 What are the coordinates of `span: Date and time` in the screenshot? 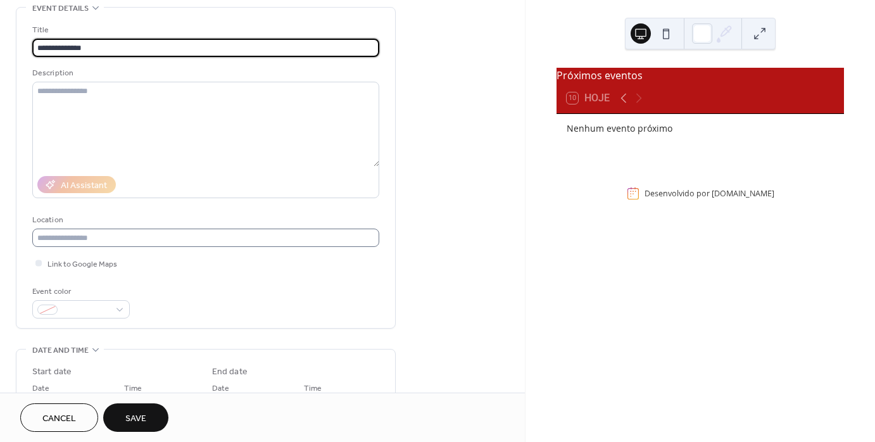 It's located at (60, 350).